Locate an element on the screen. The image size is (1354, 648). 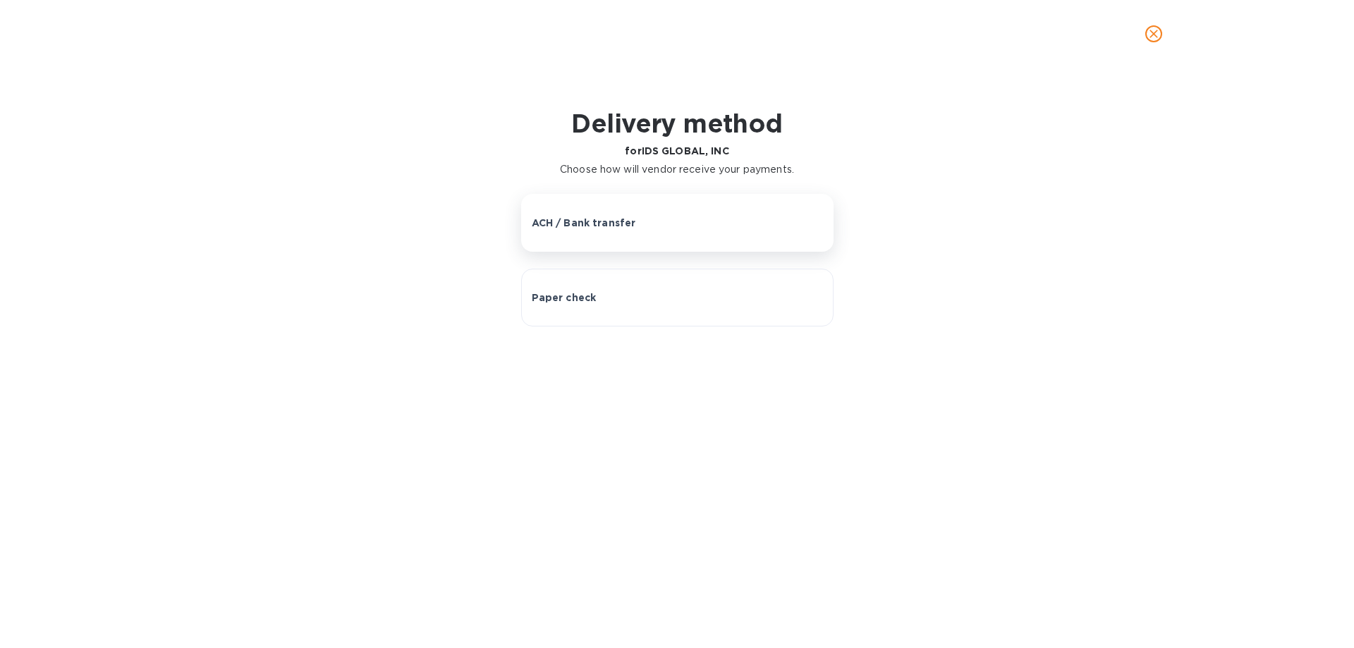
b: for IDS GLOBAL, INC is located at coordinates (676, 151).